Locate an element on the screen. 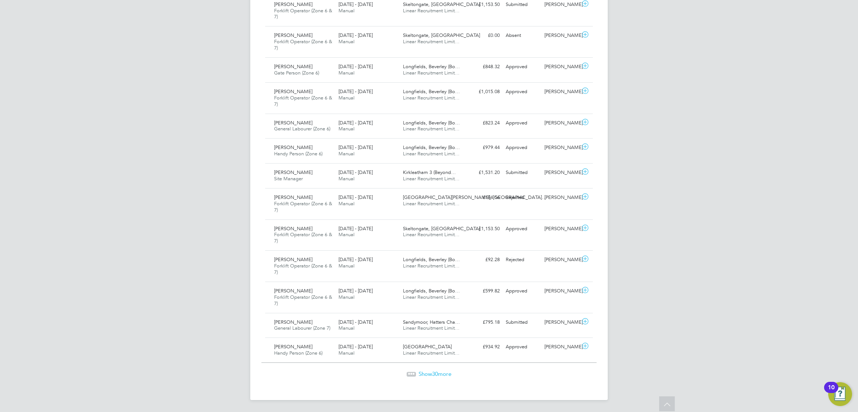 This screenshot has height=412, width=858. span: General Labourer (Zone 6) is located at coordinates (302, 128).